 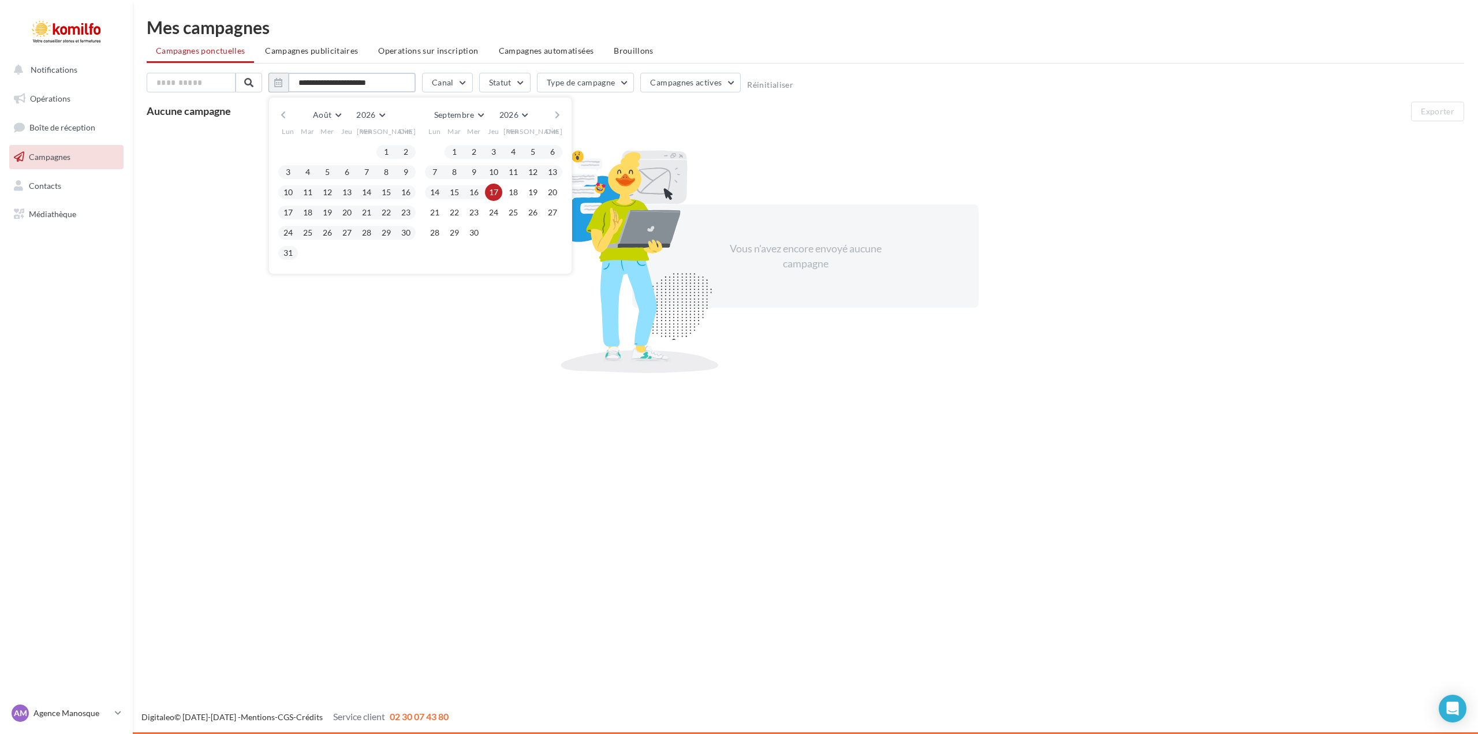 What do you see at coordinates (53, 214) in the screenshot?
I see `span: Médiathèque` at bounding box center [53, 214].